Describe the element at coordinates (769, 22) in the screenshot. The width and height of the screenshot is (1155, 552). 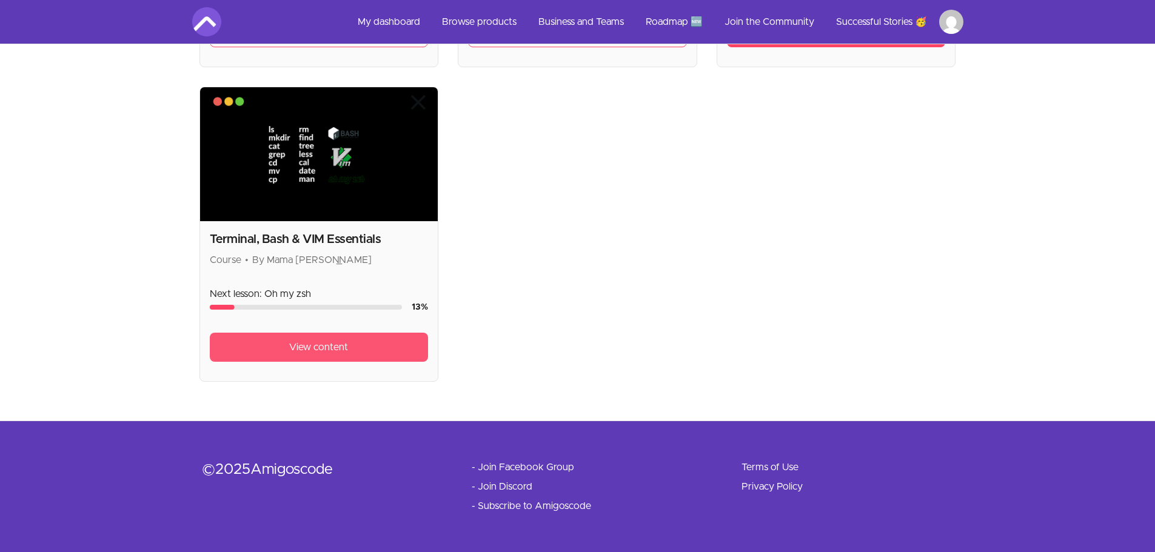
I see `a: Join the Community` at that location.